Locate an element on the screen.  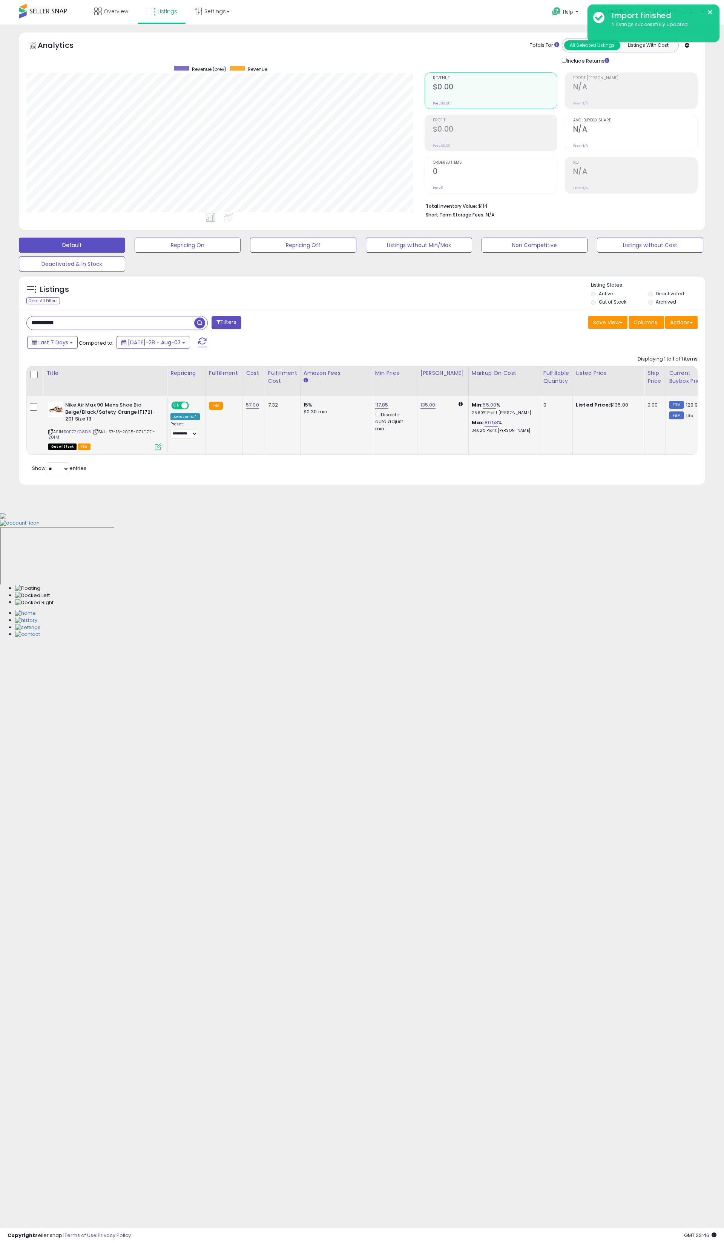
div: ASIN: is located at coordinates (105, 425).